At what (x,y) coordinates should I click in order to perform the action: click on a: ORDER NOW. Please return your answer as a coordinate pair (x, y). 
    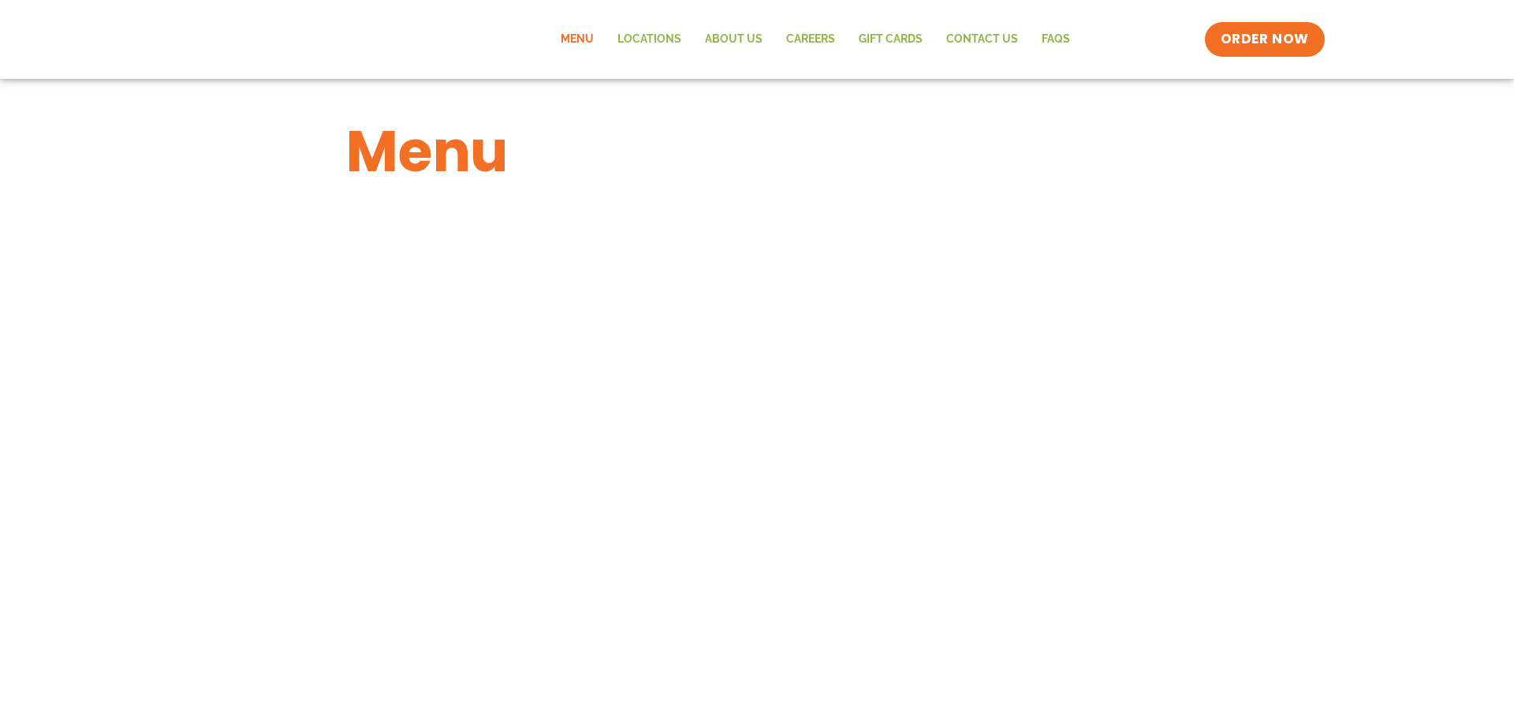
    Looking at the image, I should click on (1265, 39).